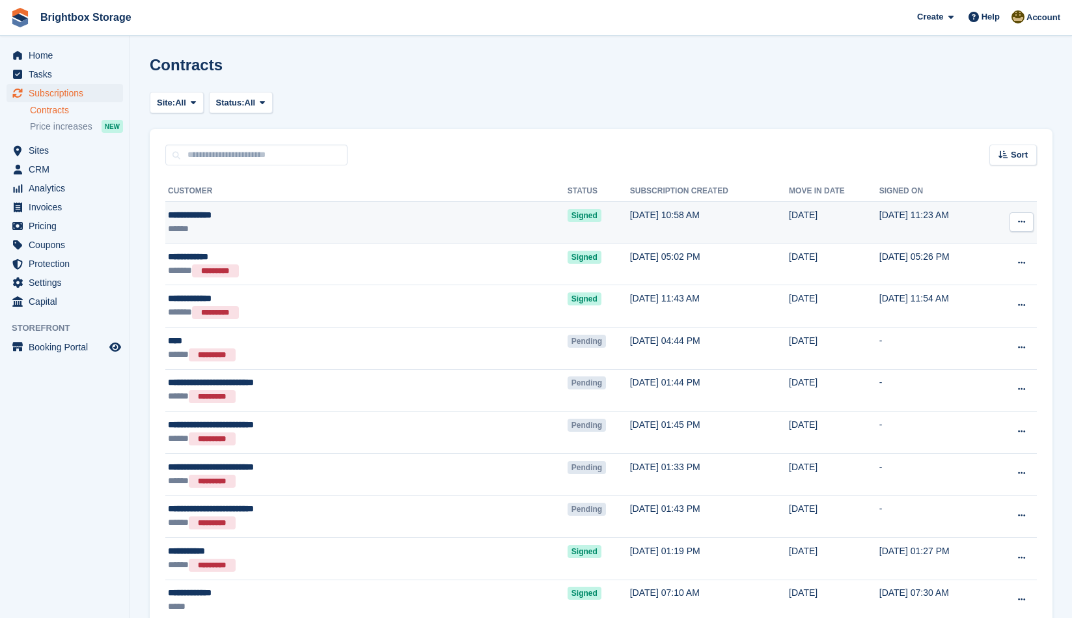  What do you see at coordinates (68, 74) in the screenshot?
I see `span: Tasks` at bounding box center [68, 74].